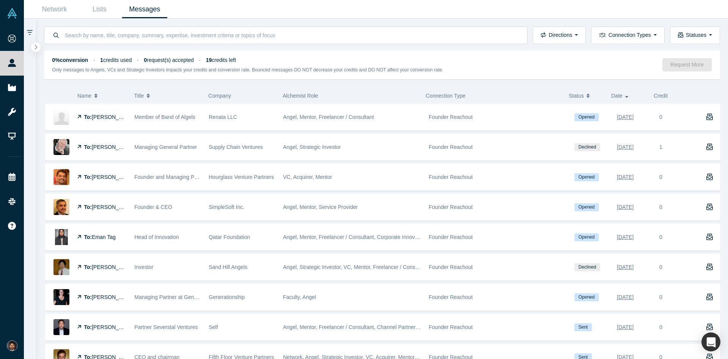 The height and width of the screenshot is (359, 728). I want to click on span: SimpleSoft Inc., so click(227, 207).